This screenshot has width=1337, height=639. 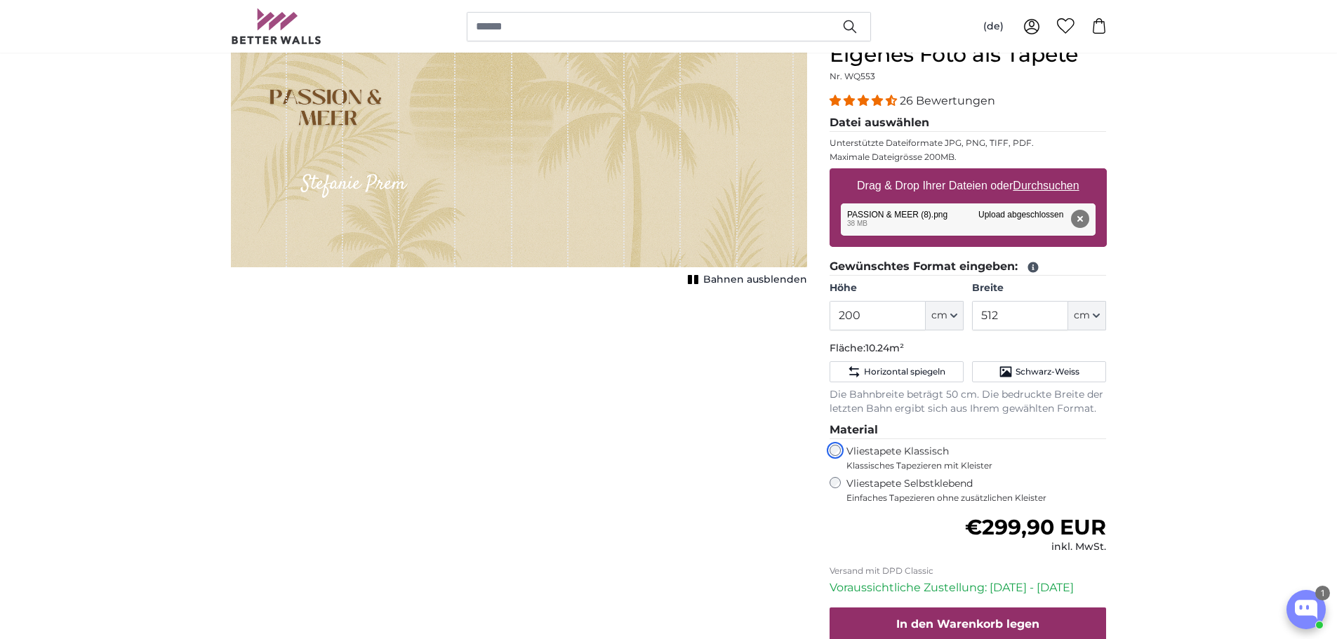 I want to click on p: Unterstützte Dateiformate JPG, PNG, TIFF, PDF., so click(x=968, y=143).